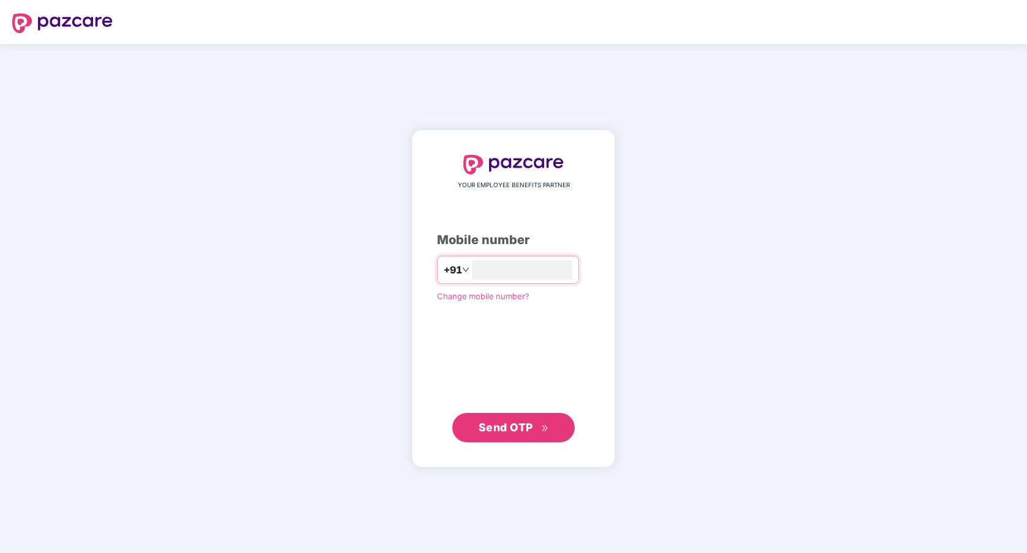 The width and height of the screenshot is (1027, 553). What do you see at coordinates (545, 428) in the screenshot?
I see `span: double-right` at bounding box center [545, 428].